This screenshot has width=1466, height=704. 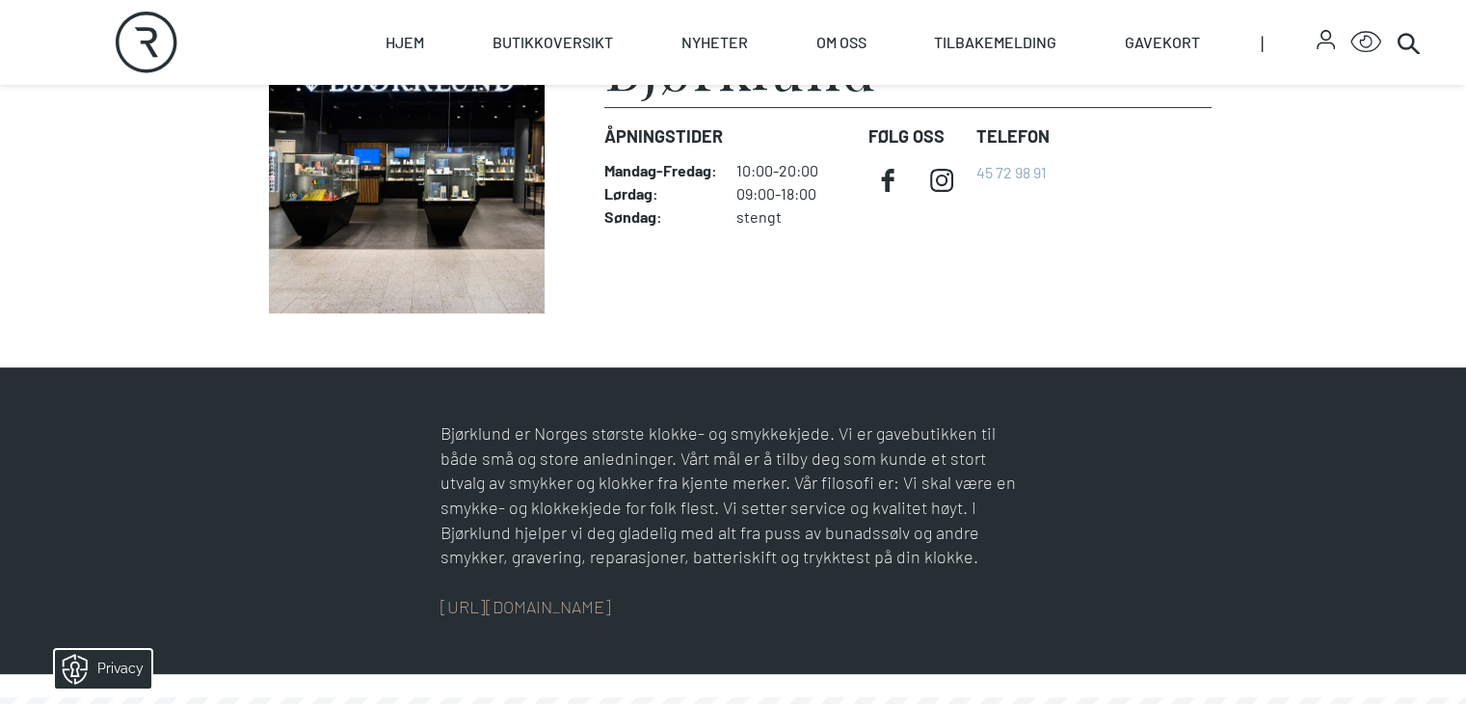 I want to click on dt: Lørdag :, so click(x=660, y=194).